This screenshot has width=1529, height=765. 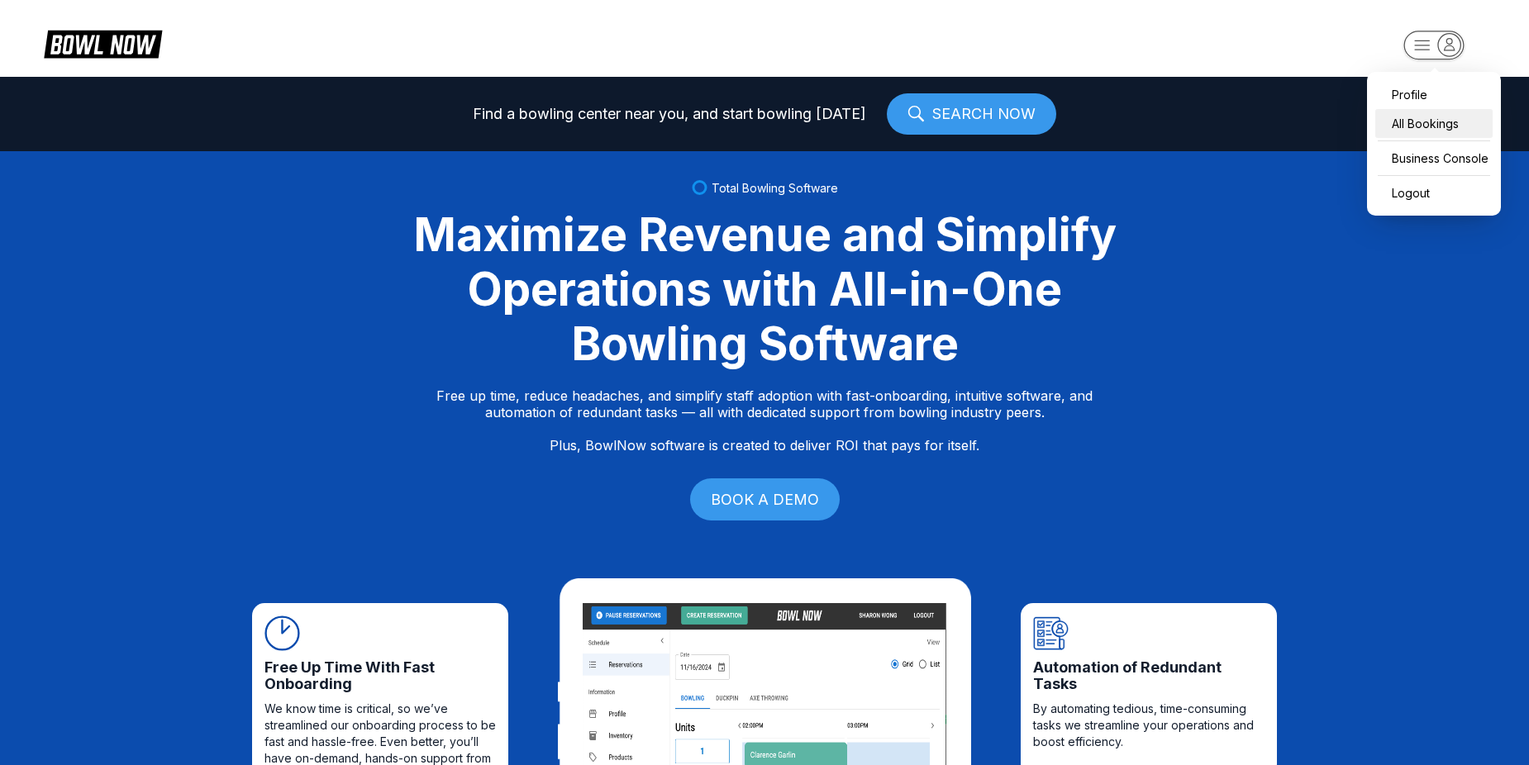 I want to click on div: Logout, so click(x=1434, y=193).